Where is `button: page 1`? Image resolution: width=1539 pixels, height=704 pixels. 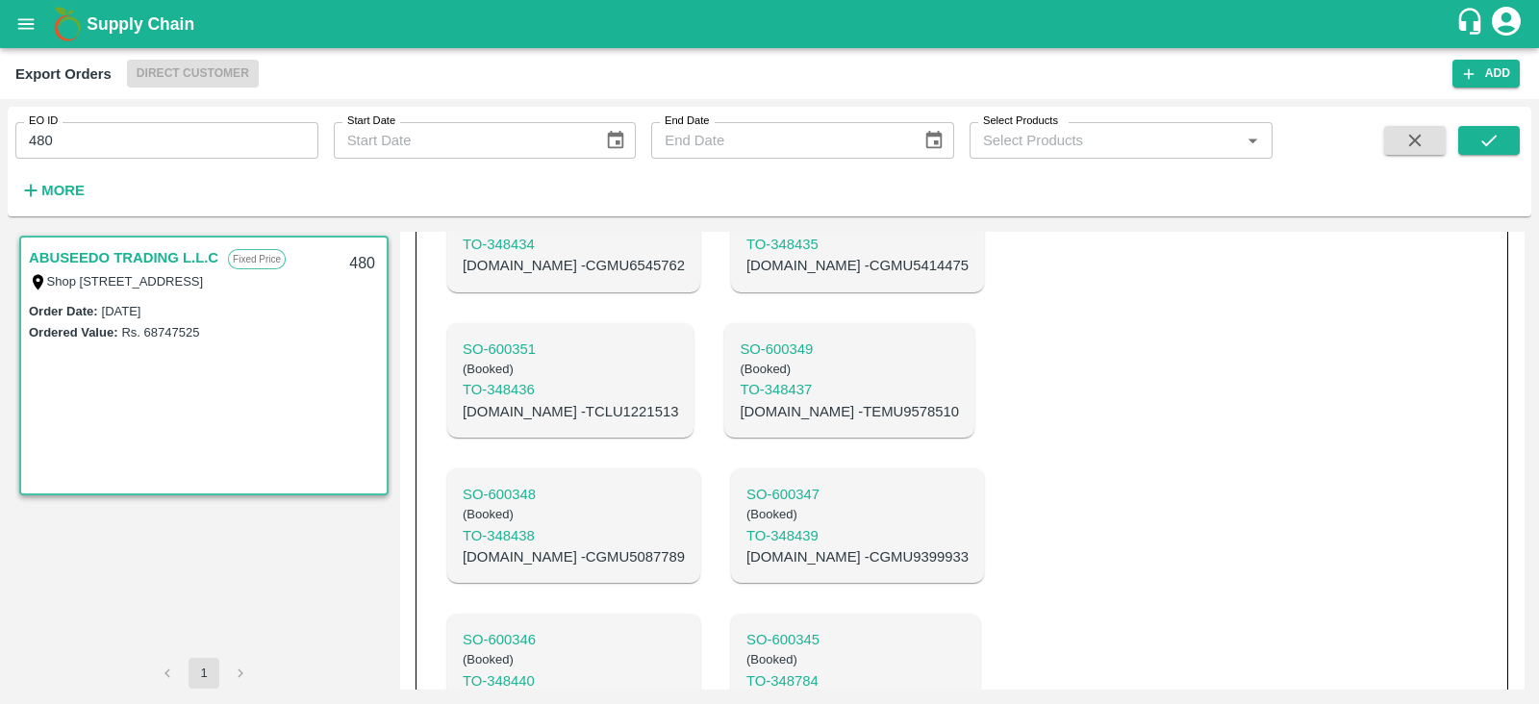 button: page 1 is located at coordinates (204, 673).